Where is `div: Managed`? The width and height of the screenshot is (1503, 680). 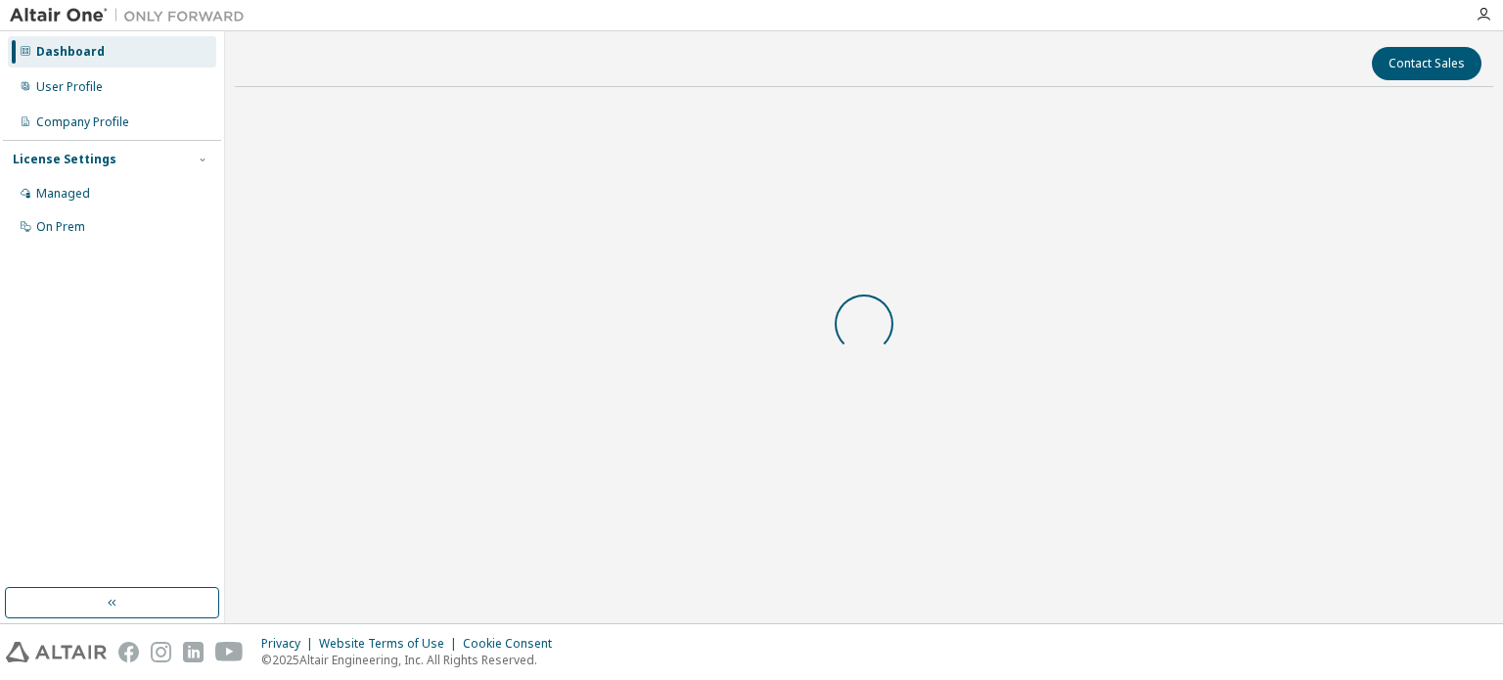 div: Managed is located at coordinates (63, 194).